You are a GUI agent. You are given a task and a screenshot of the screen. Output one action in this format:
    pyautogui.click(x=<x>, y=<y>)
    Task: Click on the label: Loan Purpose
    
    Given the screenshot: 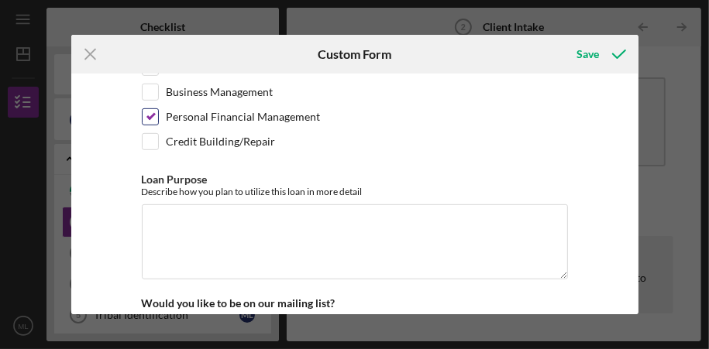 What is the action you would take?
    pyautogui.click(x=174, y=179)
    